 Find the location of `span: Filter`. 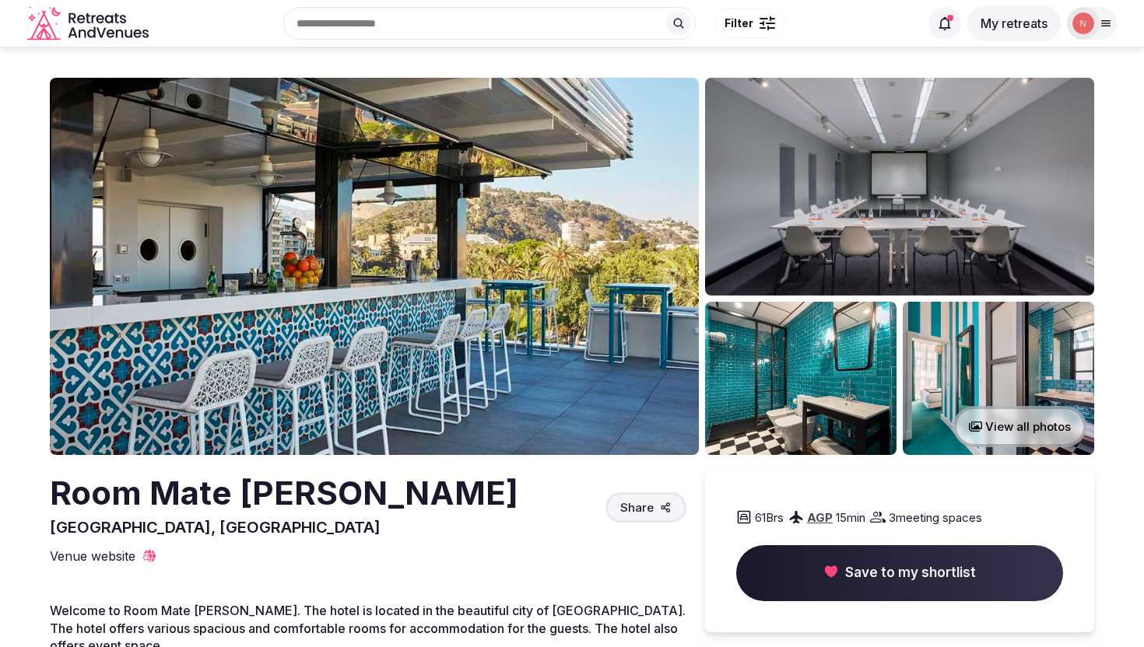

span: Filter is located at coordinates (738, 23).